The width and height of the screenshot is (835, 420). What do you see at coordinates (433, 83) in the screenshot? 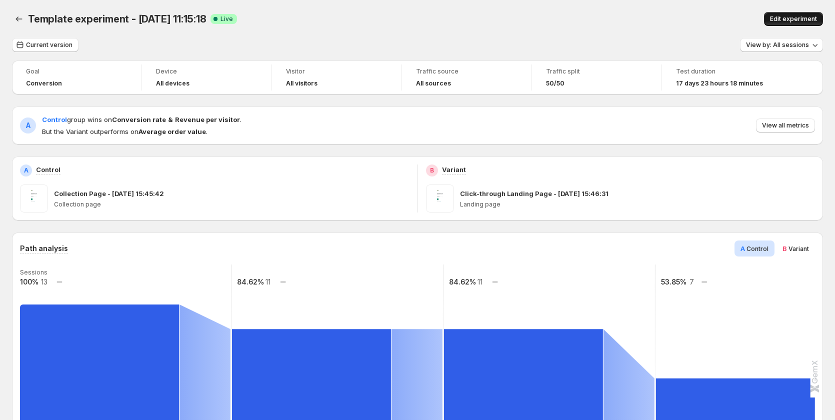
I see `h4: All sources` at bounding box center [433, 83].